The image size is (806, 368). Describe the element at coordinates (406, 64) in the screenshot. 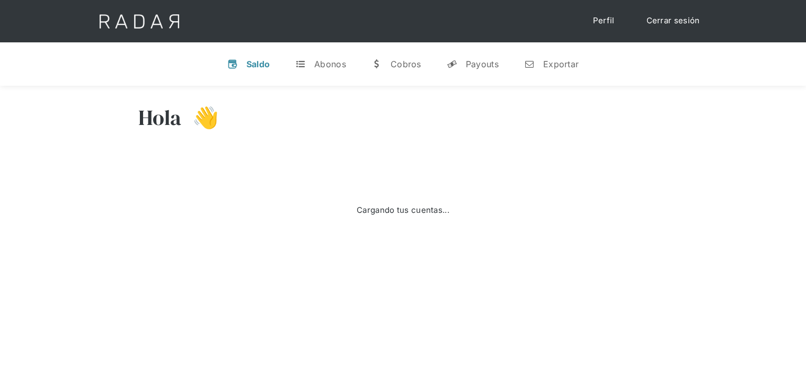

I see `div: Cobros` at that location.